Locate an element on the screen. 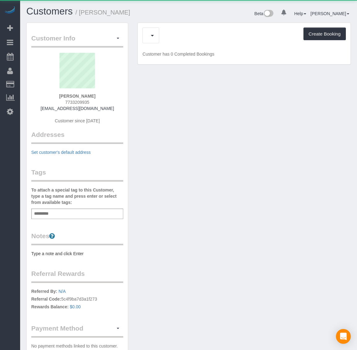 This screenshot has width=357, height=350. p: 5c4f9ba7d3a1f273 is located at coordinates (77, 300).